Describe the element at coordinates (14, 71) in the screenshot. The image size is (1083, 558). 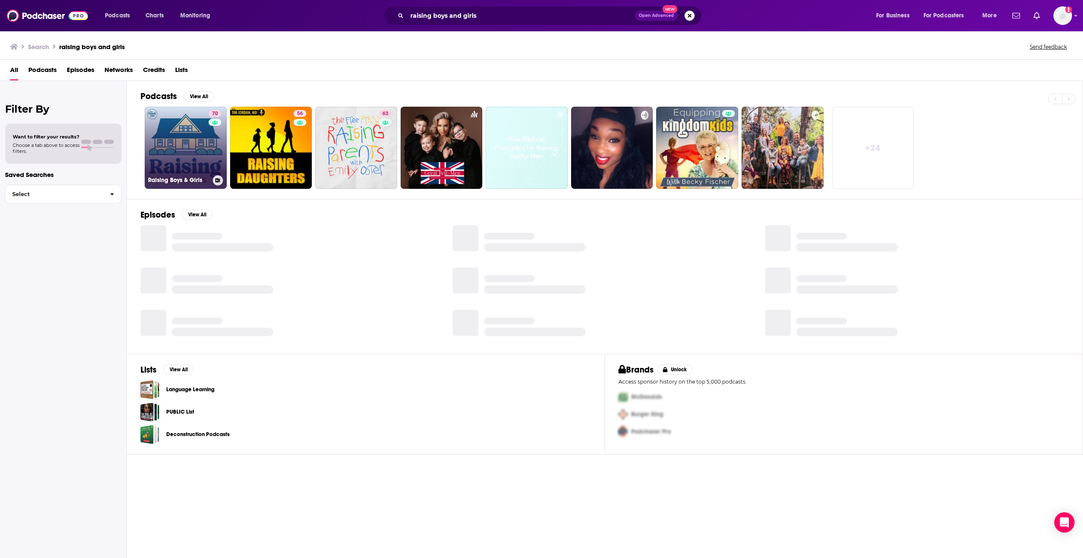
I see `a: All` at that location.